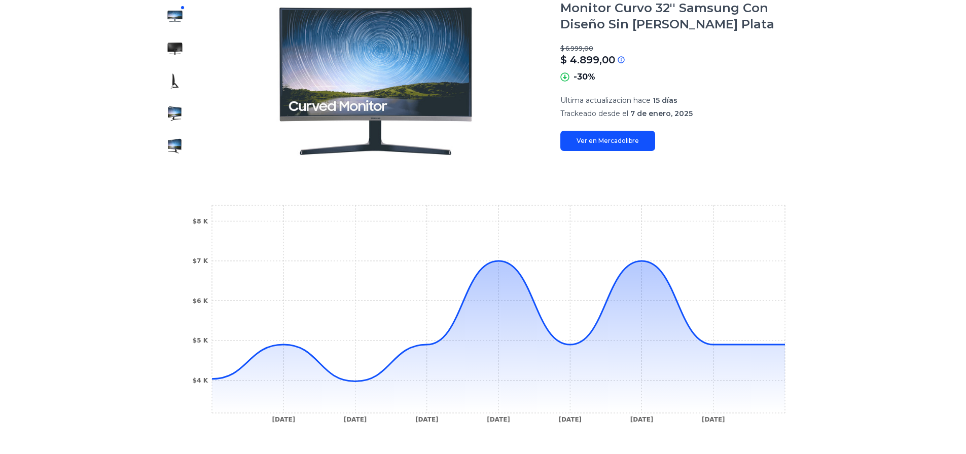  What do you see at coordinates (200, 381) in the screenshot?
I see `tspan: $4 K` at bounding box center [200, 381].